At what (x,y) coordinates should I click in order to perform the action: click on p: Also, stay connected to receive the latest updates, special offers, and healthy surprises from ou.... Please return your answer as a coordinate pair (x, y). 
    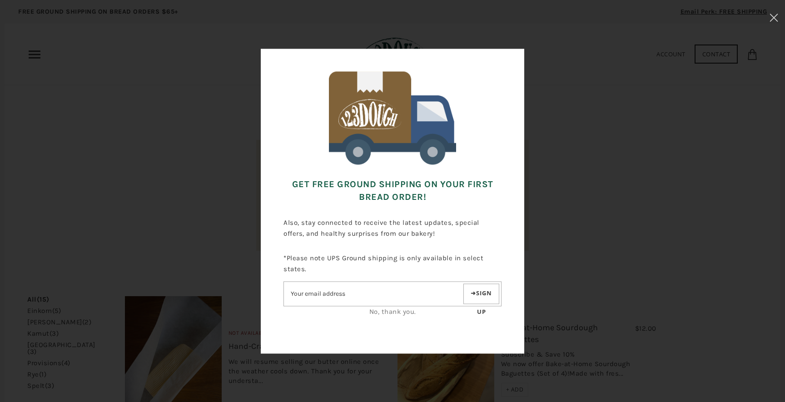
    Looking at the image, I should click on (392, 228).